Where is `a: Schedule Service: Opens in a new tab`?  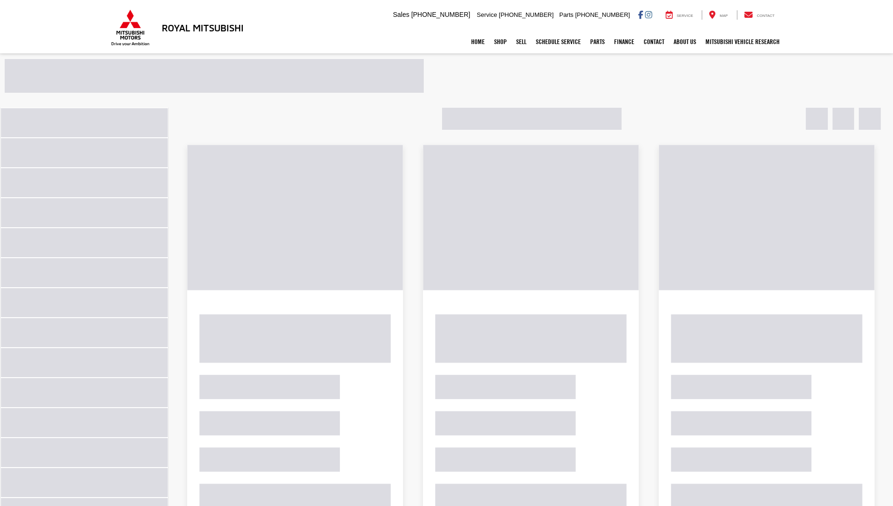
a: Schedule Service: Opens in a new tab is located at coordinates (558, 42).